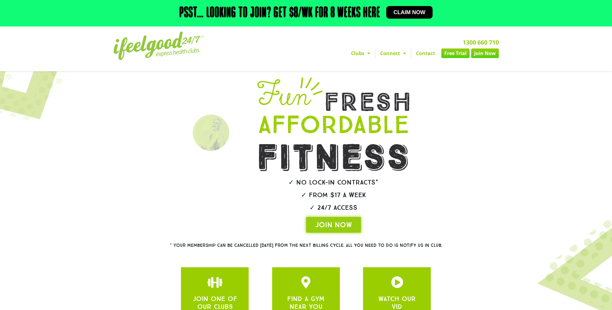 Image resolution: width=612 pixels, height=310 pixels. Describe the element at coordinates (393, 53) in the screenshot. I see `a: Connect` at that location.